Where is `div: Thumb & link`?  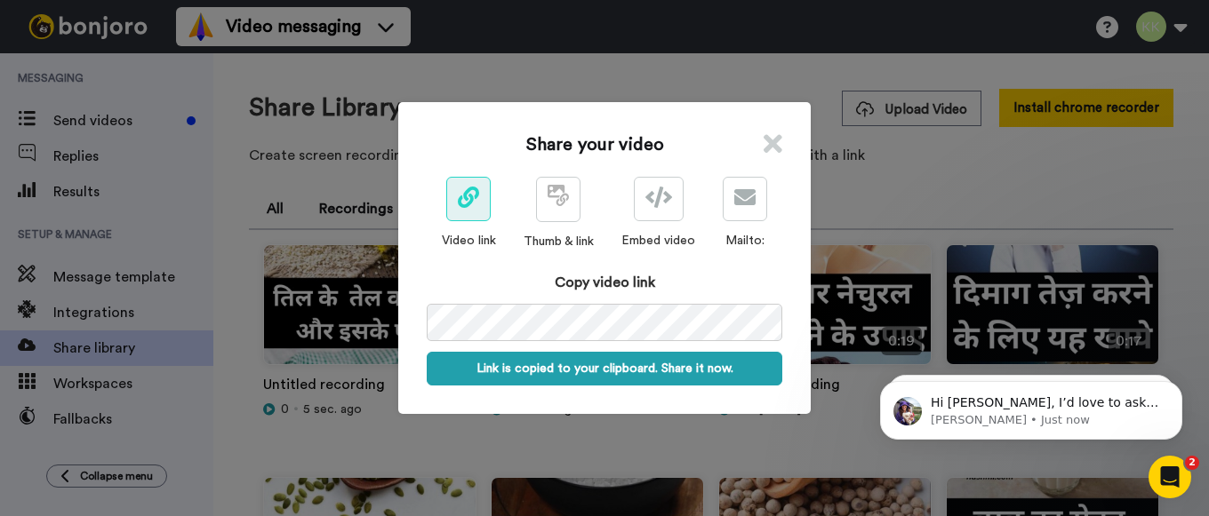
div: Thumb & link is located at coordinates (558, 242).